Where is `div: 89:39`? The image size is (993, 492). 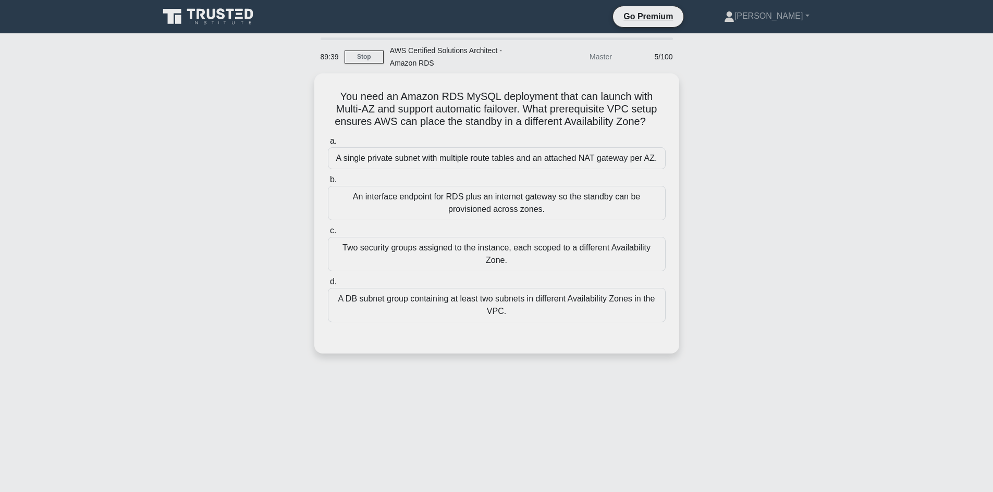
div: 89:39 is located at coordinates (329, 57).